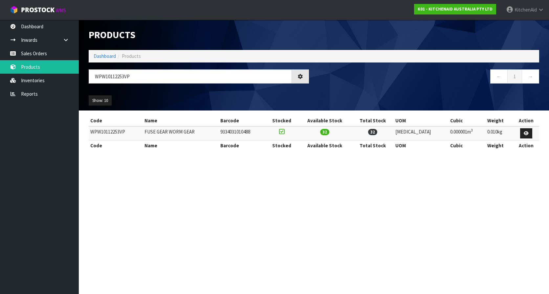 The width and height of the screenshot is (549, 294). What do you see at coordinates (455, 9) in the screenshot?
I see `strong: K01 - KITCHENAID AUSTRALIA PTY LTD` at bounding box center [455, 9].